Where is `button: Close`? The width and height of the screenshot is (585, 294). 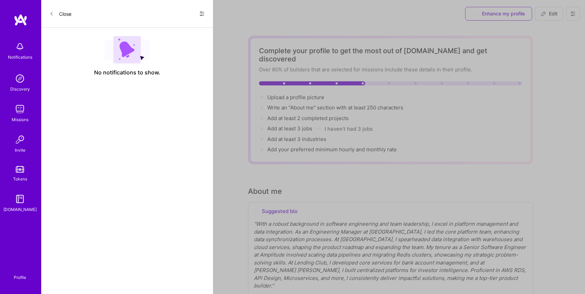 button: Close is located at coordinates (60, 14).